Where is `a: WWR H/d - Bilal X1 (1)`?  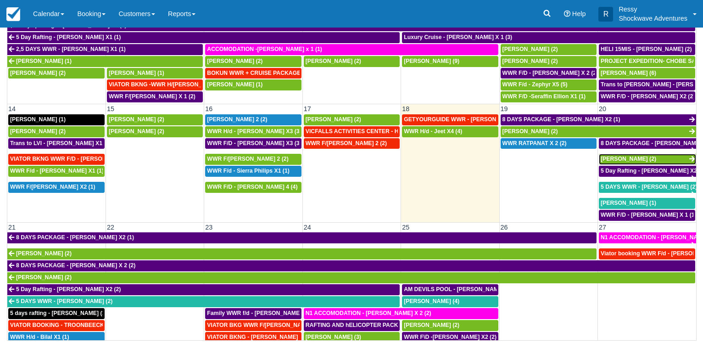
a: WWR H/d - Bilal X1 (1) is located at coordinates (56, 337).